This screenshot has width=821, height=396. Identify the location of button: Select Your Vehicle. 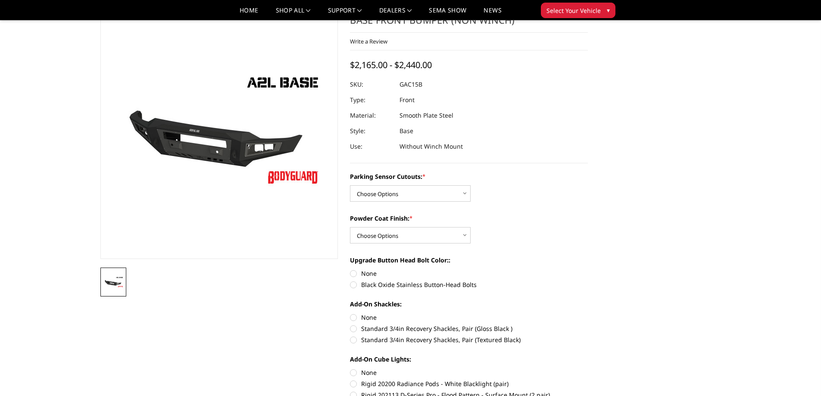
(578, 10).